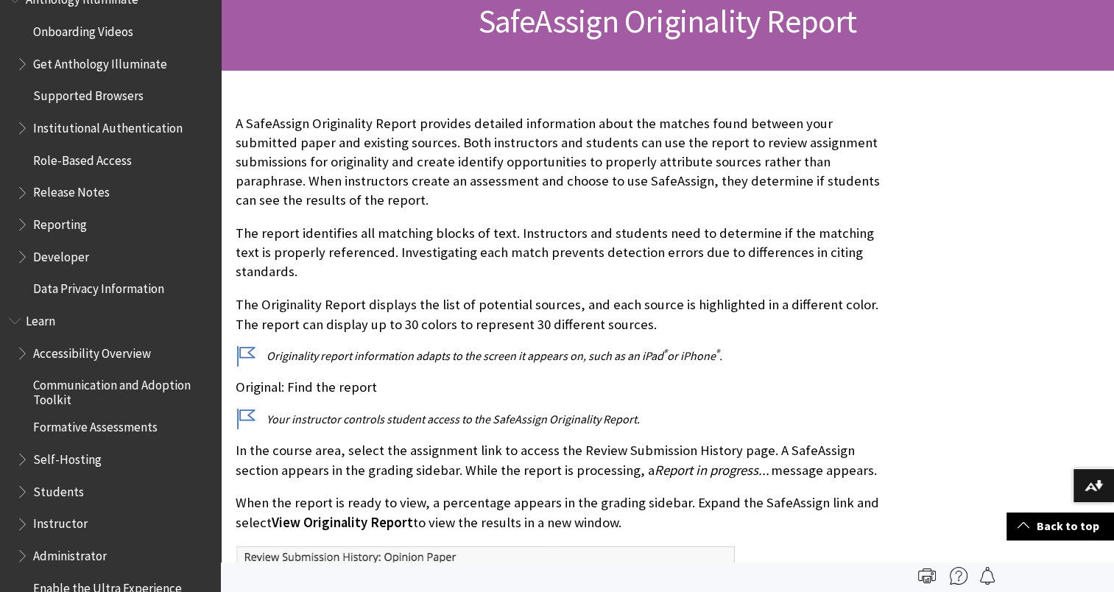 Image resolution: width=1114 pixels, height=592 pixels. I want to click on span: SafeAssign Originality Report, so click(668, 21).